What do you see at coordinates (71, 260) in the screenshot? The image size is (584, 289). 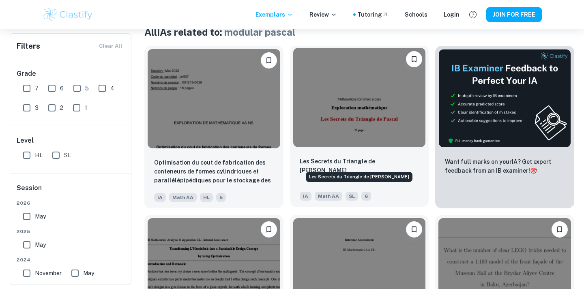 I see `span: 2024` at bounding box center [71, 260].